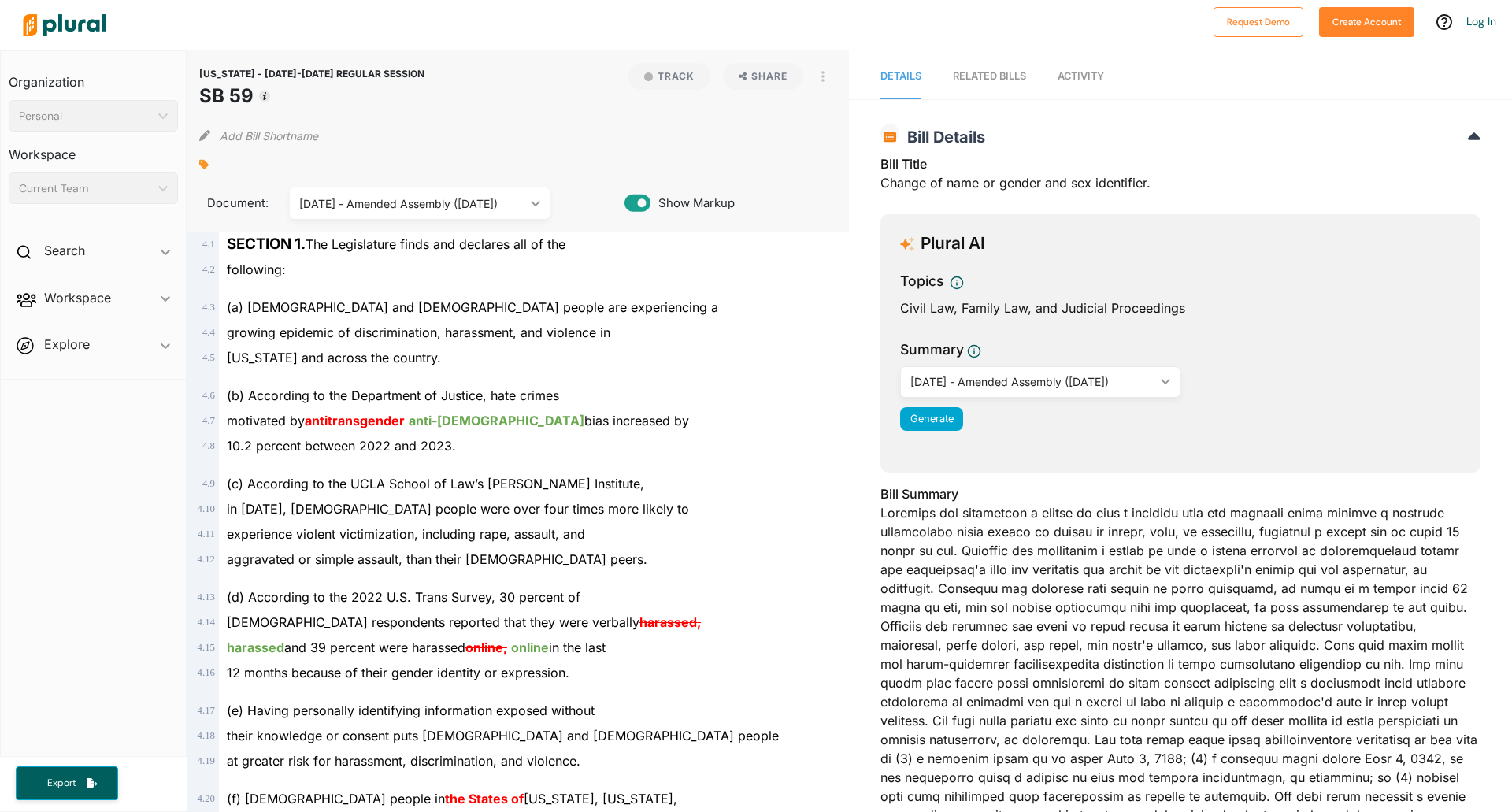 This screenshot has width=1512, height=812. Describe the element at coordinates (93, 76) in the screenshot. I see `h3: Organization` at that location.